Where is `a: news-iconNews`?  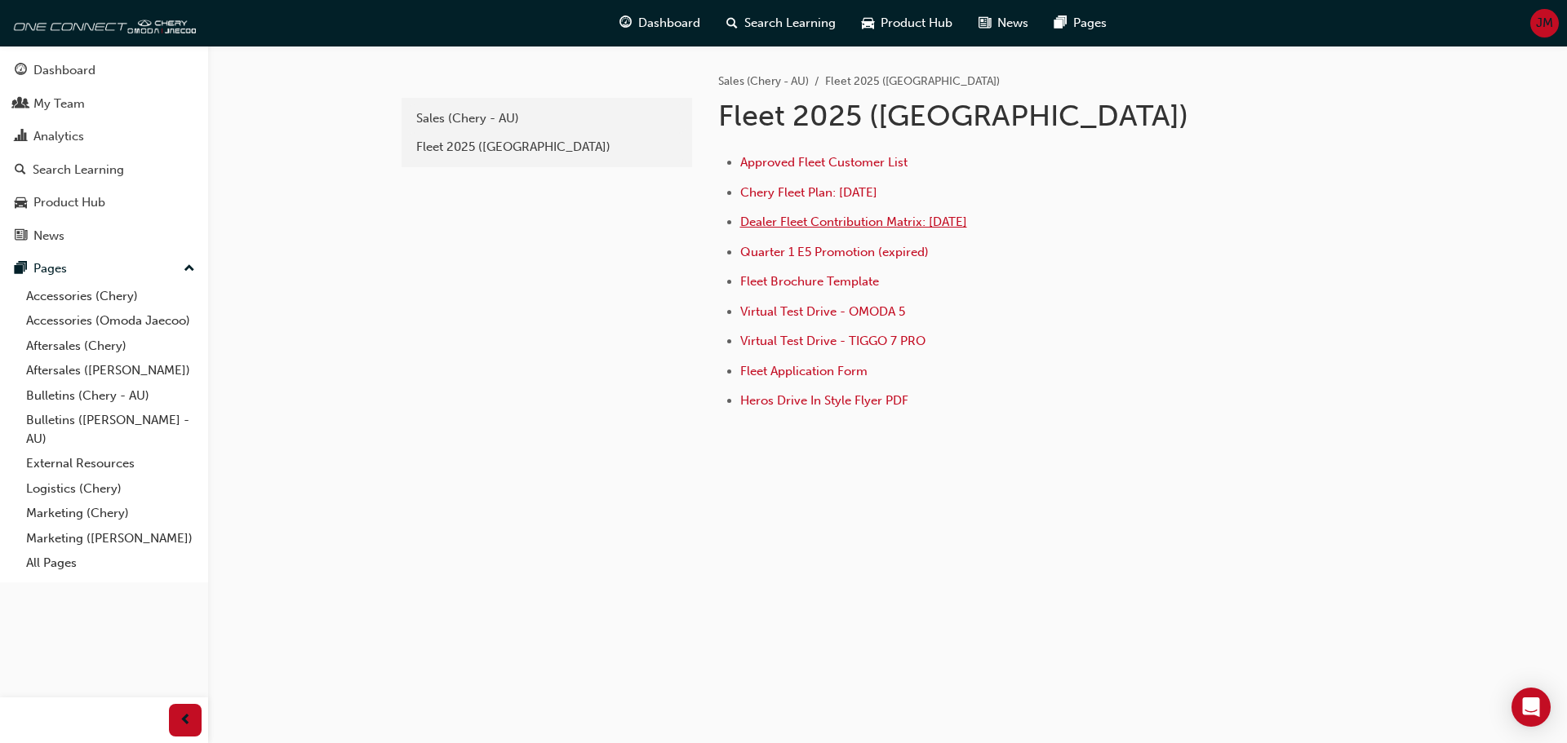 a: news-iconNews is located at coordinates (1003, 23).